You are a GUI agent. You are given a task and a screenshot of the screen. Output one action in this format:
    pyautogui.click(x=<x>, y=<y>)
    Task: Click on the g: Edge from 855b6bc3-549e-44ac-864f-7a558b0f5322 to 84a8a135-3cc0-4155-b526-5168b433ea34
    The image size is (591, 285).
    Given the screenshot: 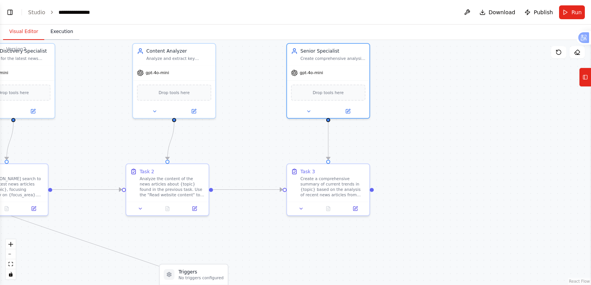 What is the action you would take?
    pyautogui.click(x=87, y=190)
    